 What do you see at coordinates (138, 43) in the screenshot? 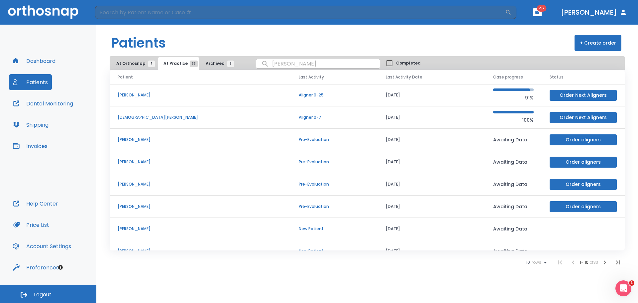
I see `h1: Patients` at bounding box center [138, 43].